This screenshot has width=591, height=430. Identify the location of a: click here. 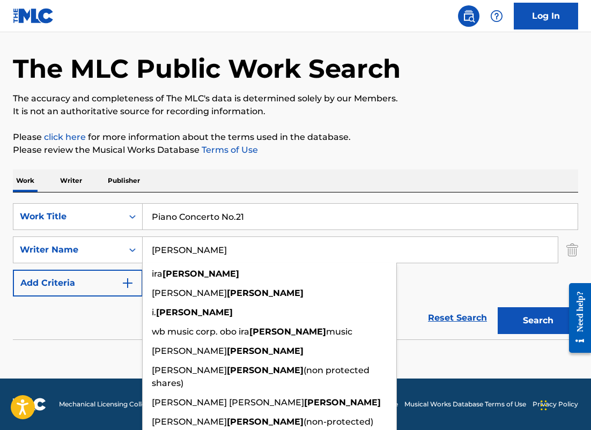
(65, 137).